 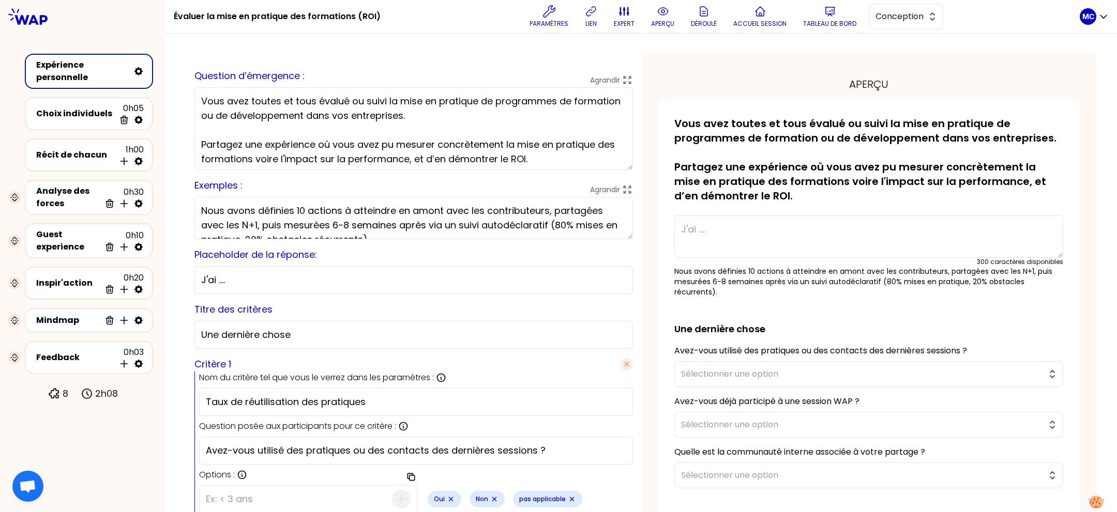 What do you see at coordinates (83, 71) in the screenshot?
I see `div: Expérience personnelle` at bounding box center [83, 71].